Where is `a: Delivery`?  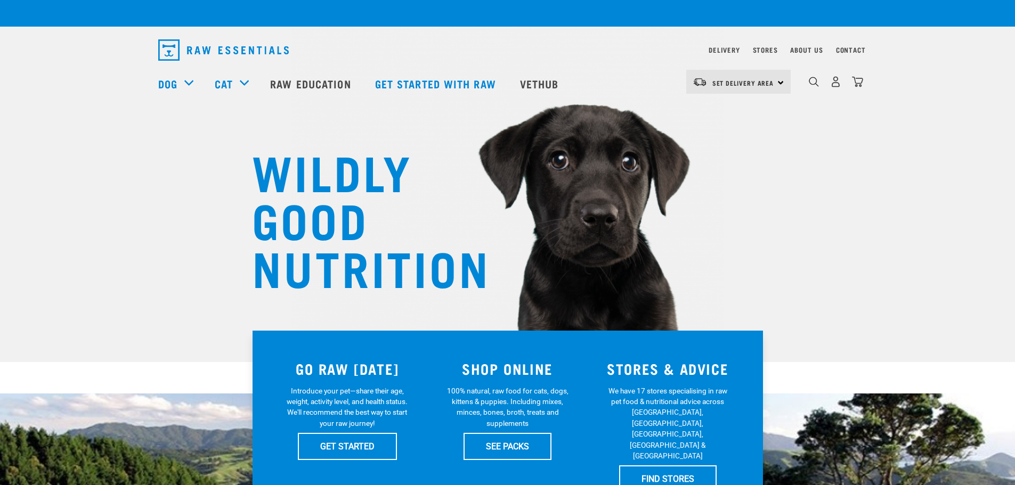
a: Delivery is located at coordinates (724, 50).